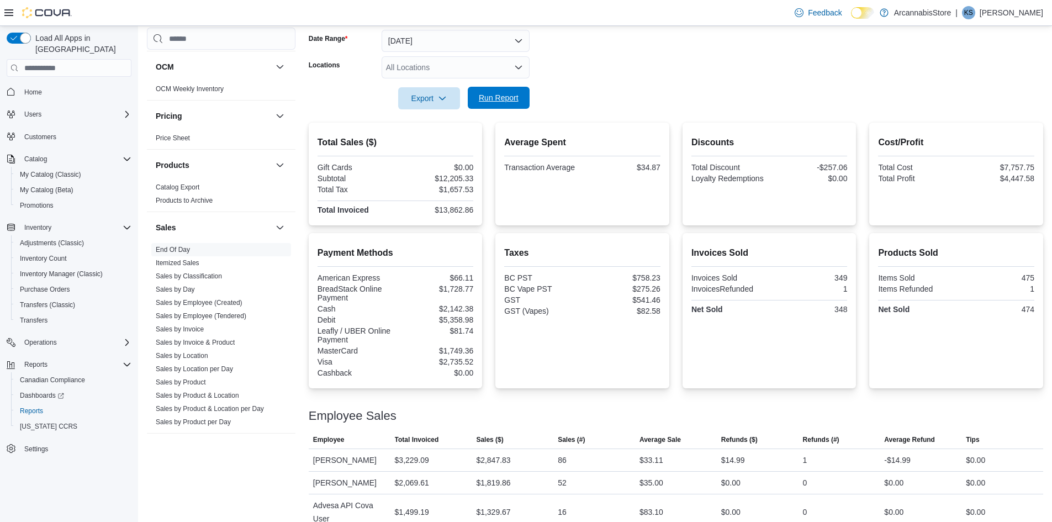 Image resolution: width=1052 pixels, height=522 pixels. I want to click on a: Products to Archive, so click(184, 200).